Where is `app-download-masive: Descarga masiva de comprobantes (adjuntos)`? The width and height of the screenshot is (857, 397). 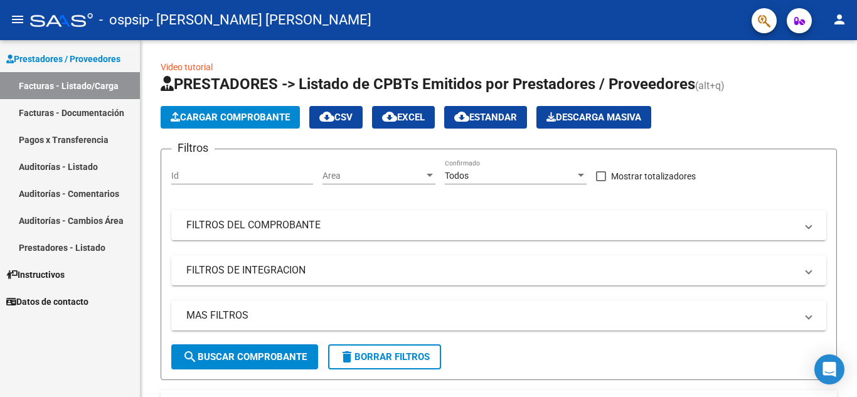
app-download-masive: Descarga masiva de comprobantes (adjuntos) is located at coordinates (594, 117).